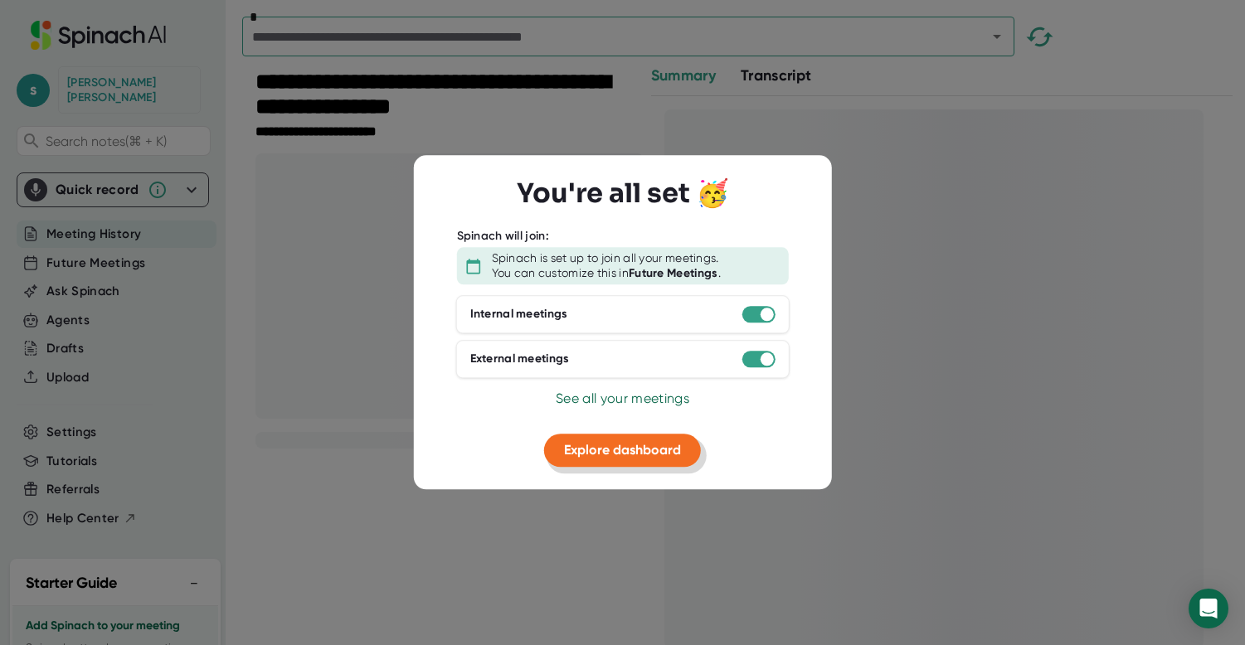 The image size is (1245, 645). What do you see at coordinates (673, 273) in the screenshot?
I see `b: Future Meetings` at bounding box center [673, 273].